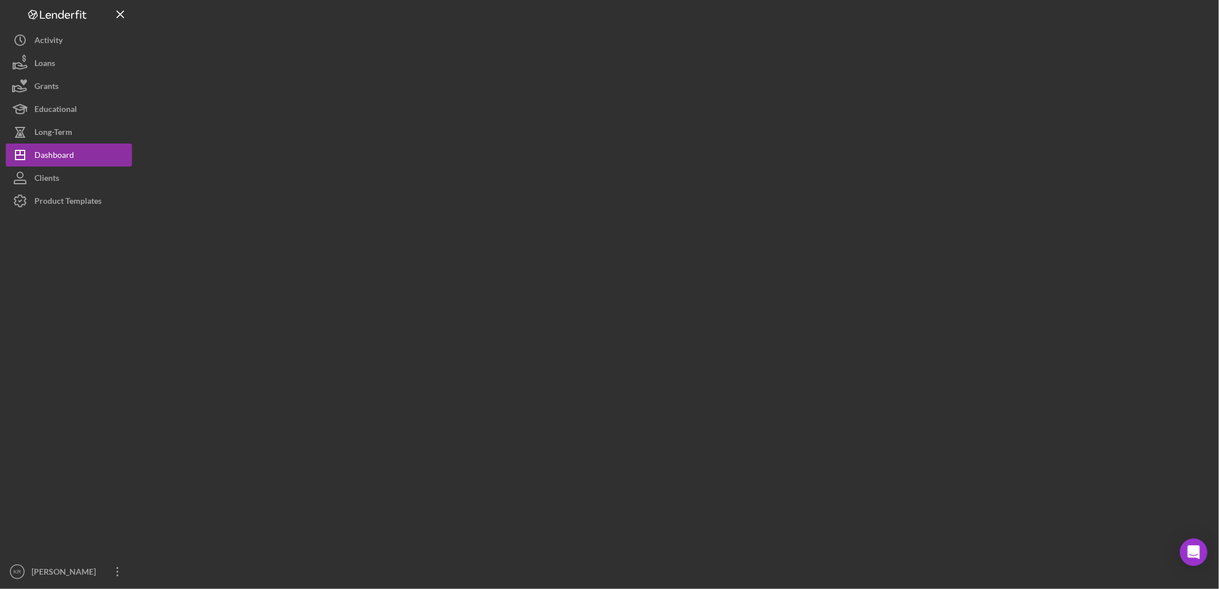  What do you see at coordinates (46, 179) in the screenshot?
I see `div: Clients` at bounding box center [46, 179].